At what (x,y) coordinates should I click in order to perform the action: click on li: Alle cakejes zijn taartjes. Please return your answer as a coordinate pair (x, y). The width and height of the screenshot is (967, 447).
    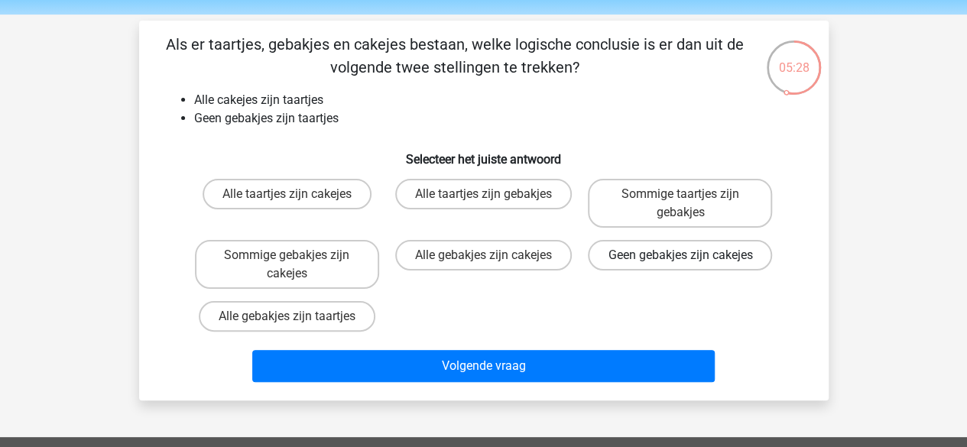
    Looking at the image, I should click on (499, 100).